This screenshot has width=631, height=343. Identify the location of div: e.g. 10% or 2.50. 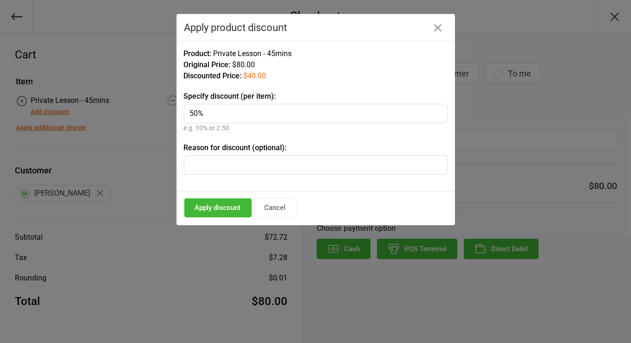
(316, 128).